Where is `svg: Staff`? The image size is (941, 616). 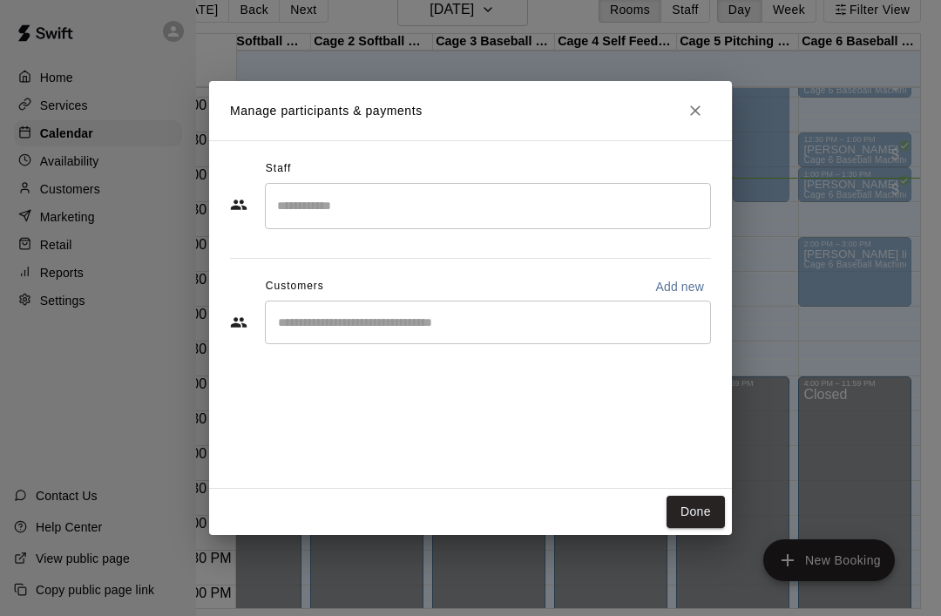
svg: Staff is located at coordinates (239, 205).